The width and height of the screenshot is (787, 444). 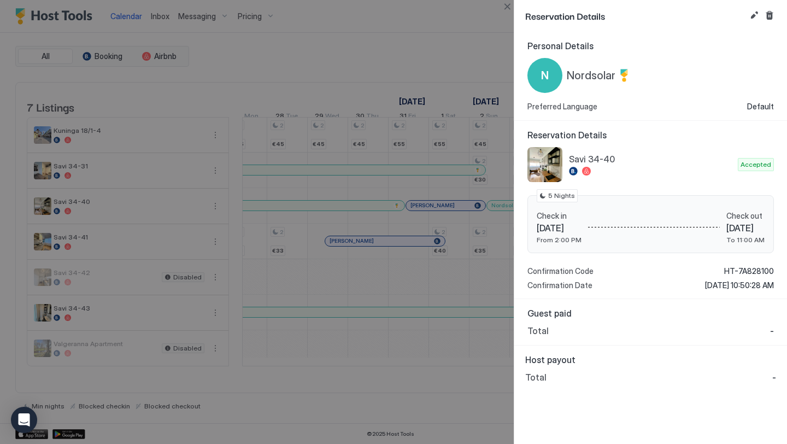 What do you see at coordinates (545, 75) in the screenshot?
I see `span: N` at bounding box center [545, 75].